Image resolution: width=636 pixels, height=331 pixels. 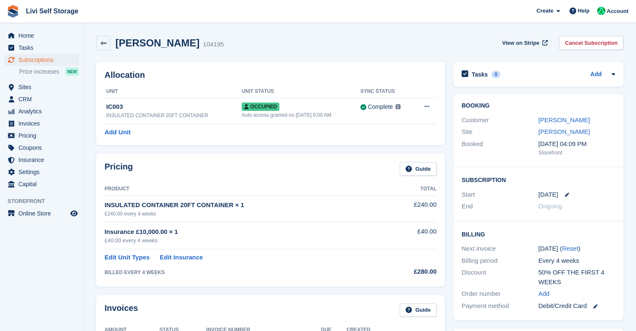 I want to click on div: NEW, so click(x=72, y=72).